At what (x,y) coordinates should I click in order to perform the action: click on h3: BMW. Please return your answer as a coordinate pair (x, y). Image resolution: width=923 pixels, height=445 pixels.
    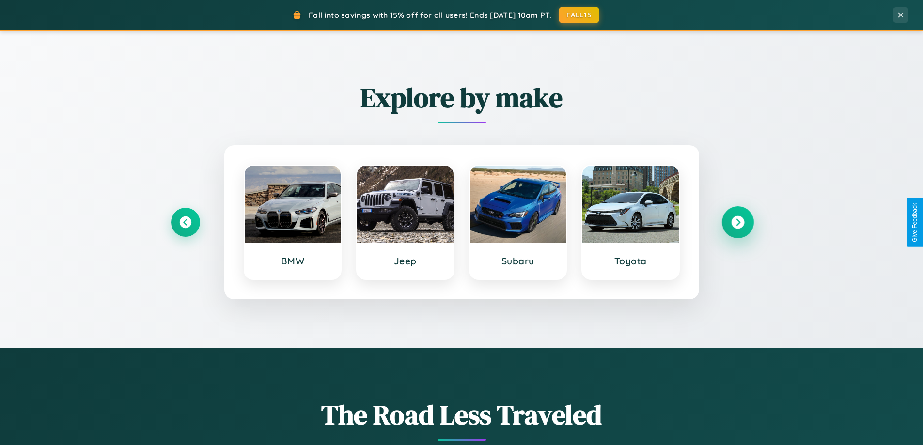
    Looking at the image, I should click on (293, 261).